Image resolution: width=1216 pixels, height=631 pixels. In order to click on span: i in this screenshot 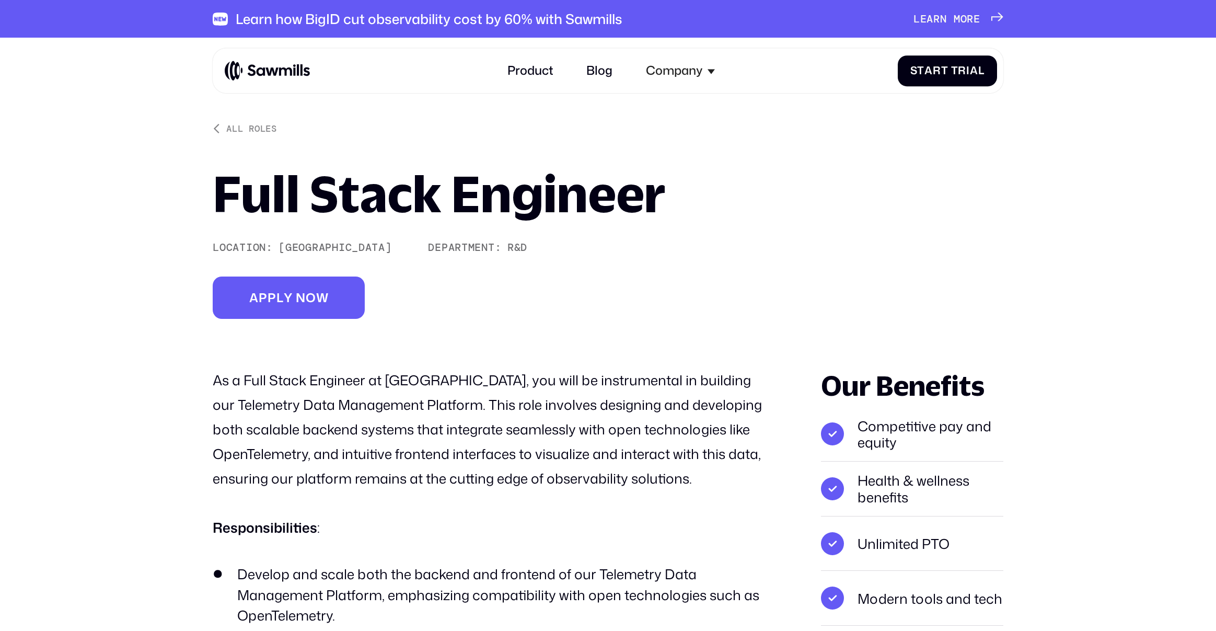, I will do `click(968, 71)`.